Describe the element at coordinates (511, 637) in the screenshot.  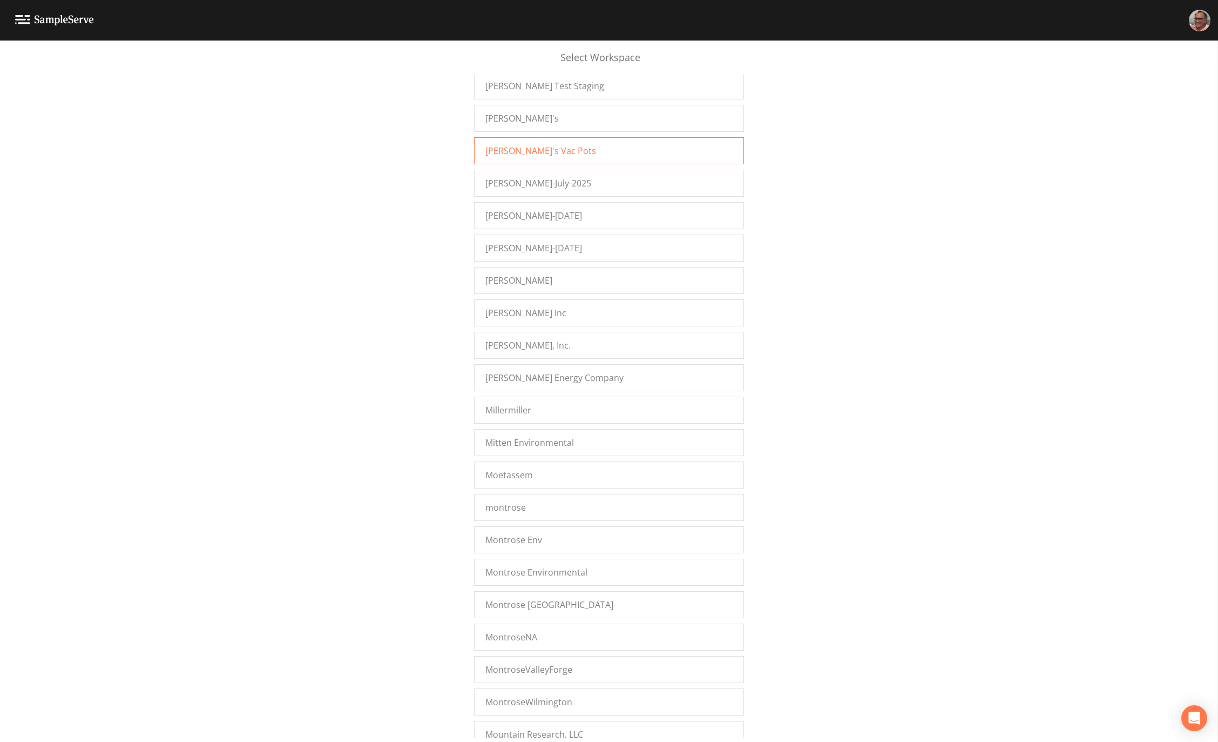
I see `span: MontroseNA` at that location.